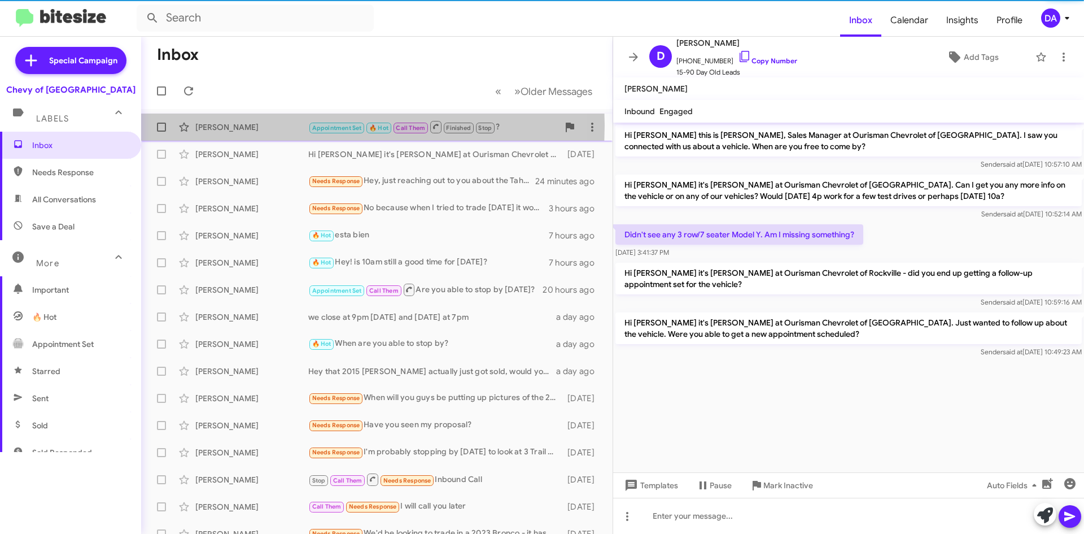  What do you see at coordinates (714, 485) in the screenshot?
I see `button: Pause` at bounding box center [714, 485].